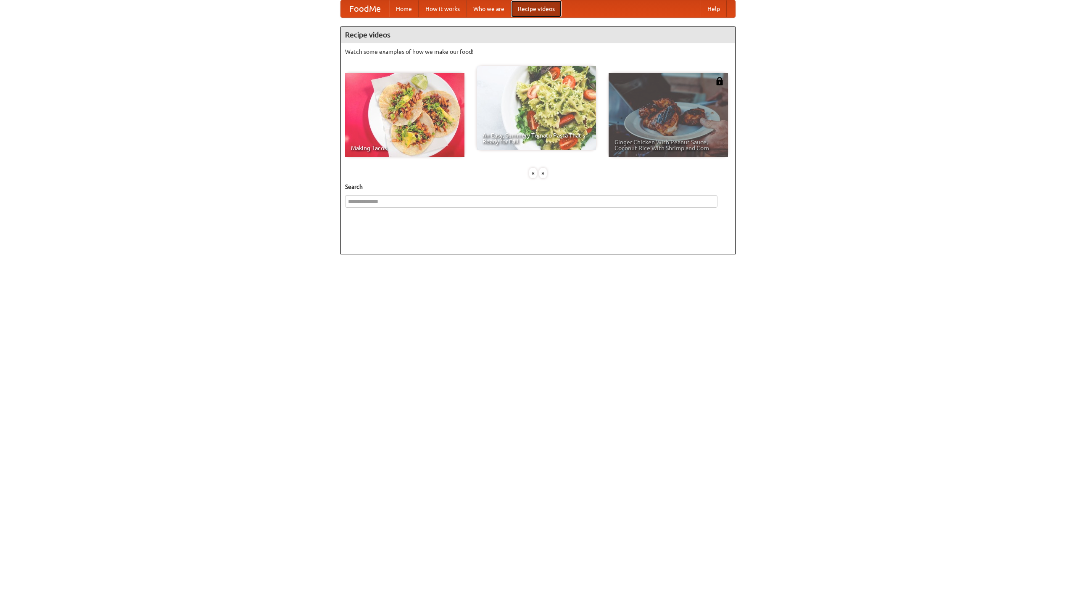 The image size is (1076, 595). What do you see at coordinates (489, 9) in the screenshot?
I see `a: Who we are` at bounding box center [489, 9].